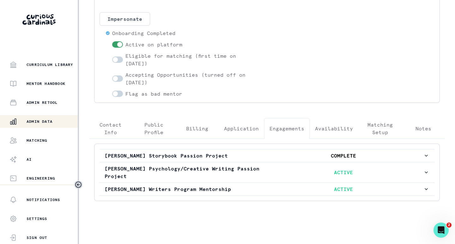 Image resolution: width=455 pixels, height=244 pixels. What do you see at coordinates (334, 129) in the screenshot?
I see `p: Availability` at bounding box center [334, 129].